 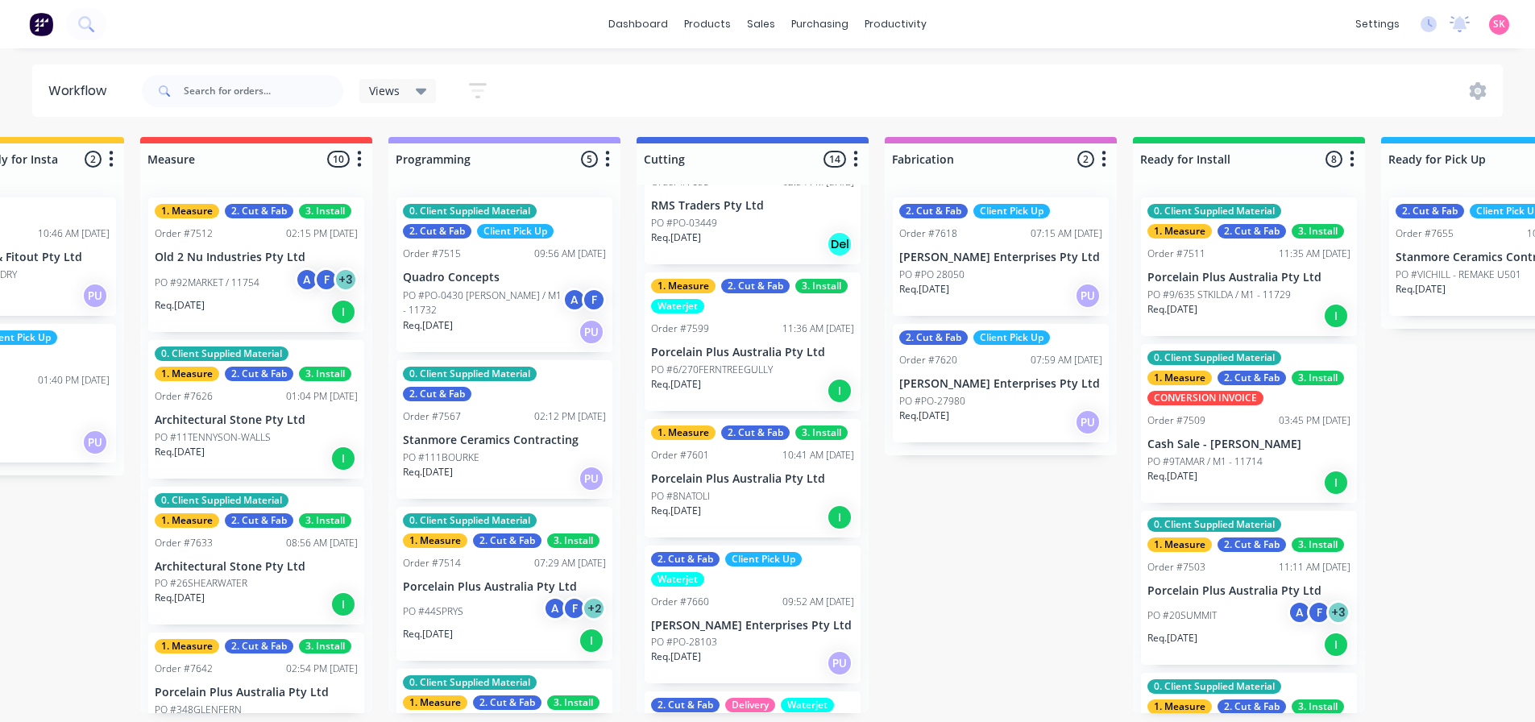 What do you see at coordinates (928, 360) in the screenshot?
I see `div: Order #7620` at bounding box center [928, 360].